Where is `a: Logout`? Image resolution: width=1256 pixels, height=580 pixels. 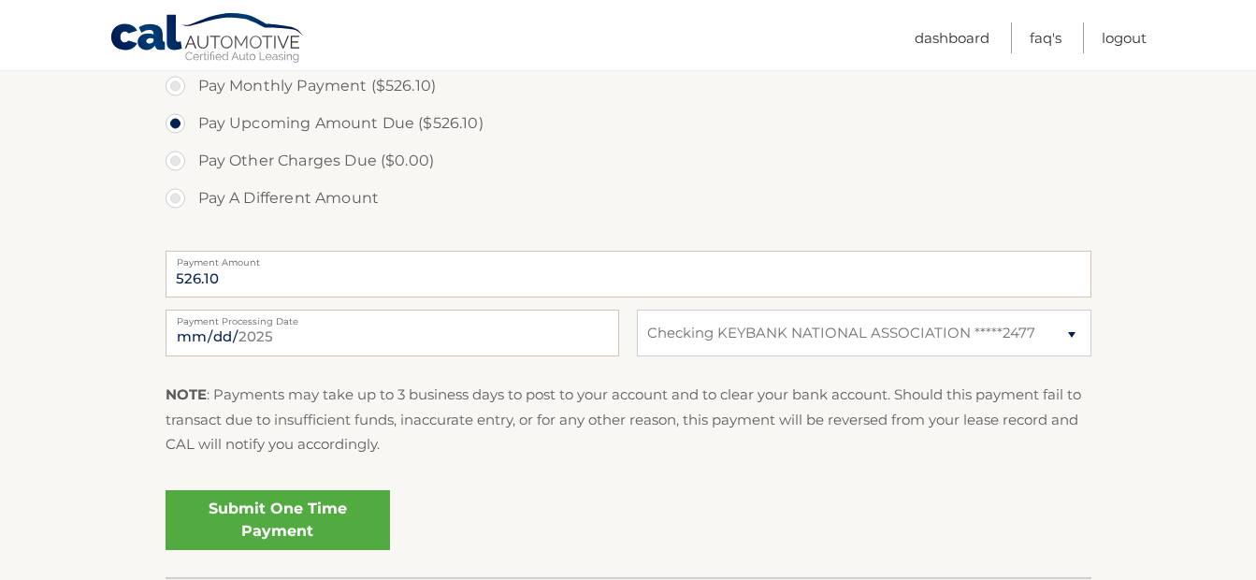
a: Logout is located at coordinates (1124, 37).